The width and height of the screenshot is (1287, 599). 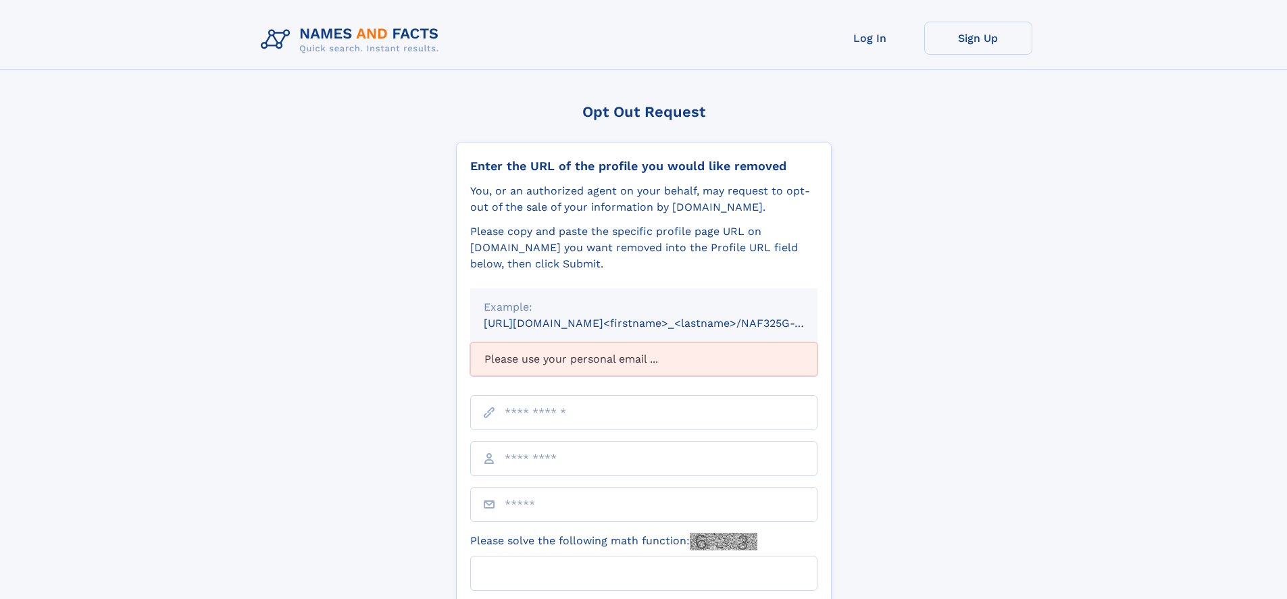 I want to click on img: Logo Names and Facts, so click(x=353, y=40).